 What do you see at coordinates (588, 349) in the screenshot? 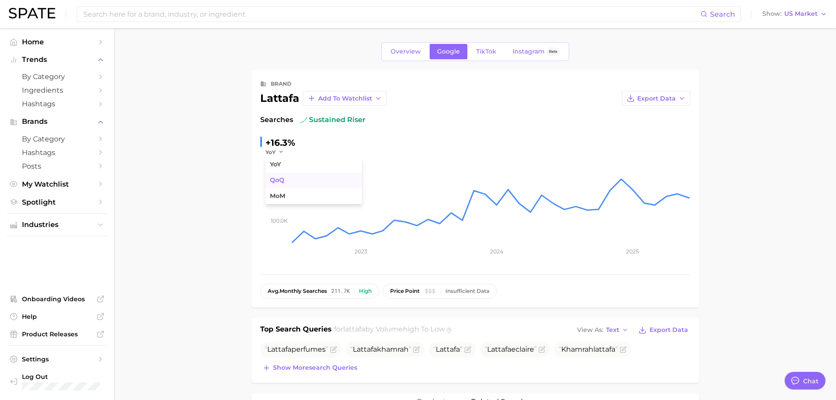
I see `span: Khamrah` at bounding box center [588, 349].